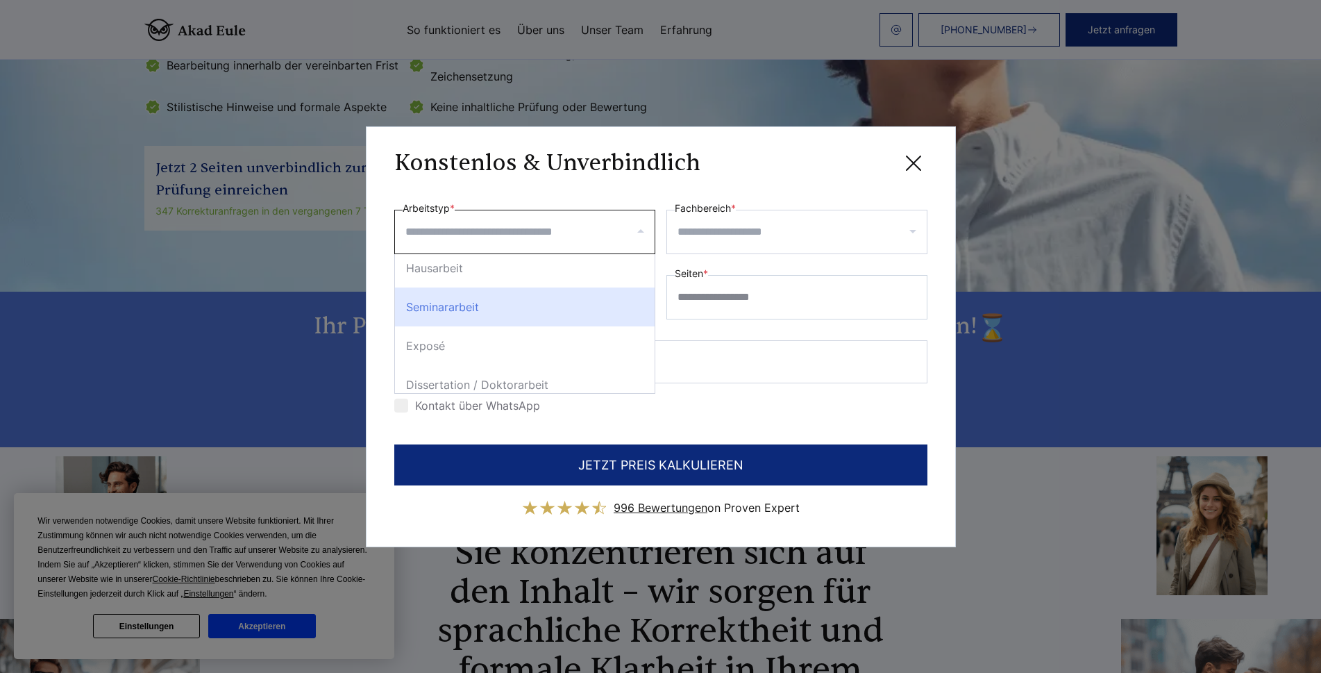 The image size is (1321, 673). What do you see at coordinates (660, 508) in the screenshot?
I see `span: 996 Bewertungen` at bounding box center [660, 508].